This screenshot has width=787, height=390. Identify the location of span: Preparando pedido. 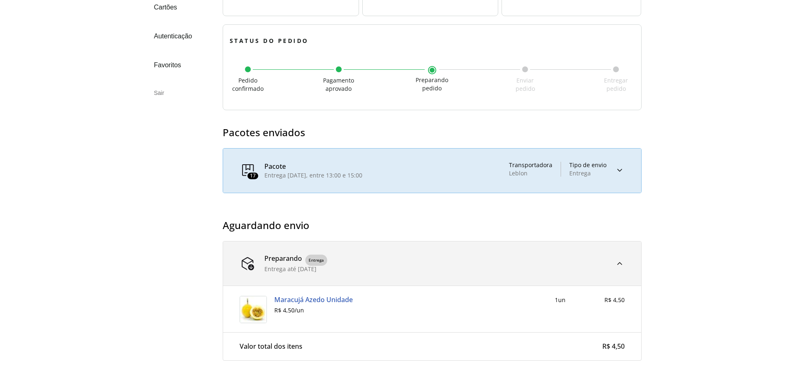
(432, 84).